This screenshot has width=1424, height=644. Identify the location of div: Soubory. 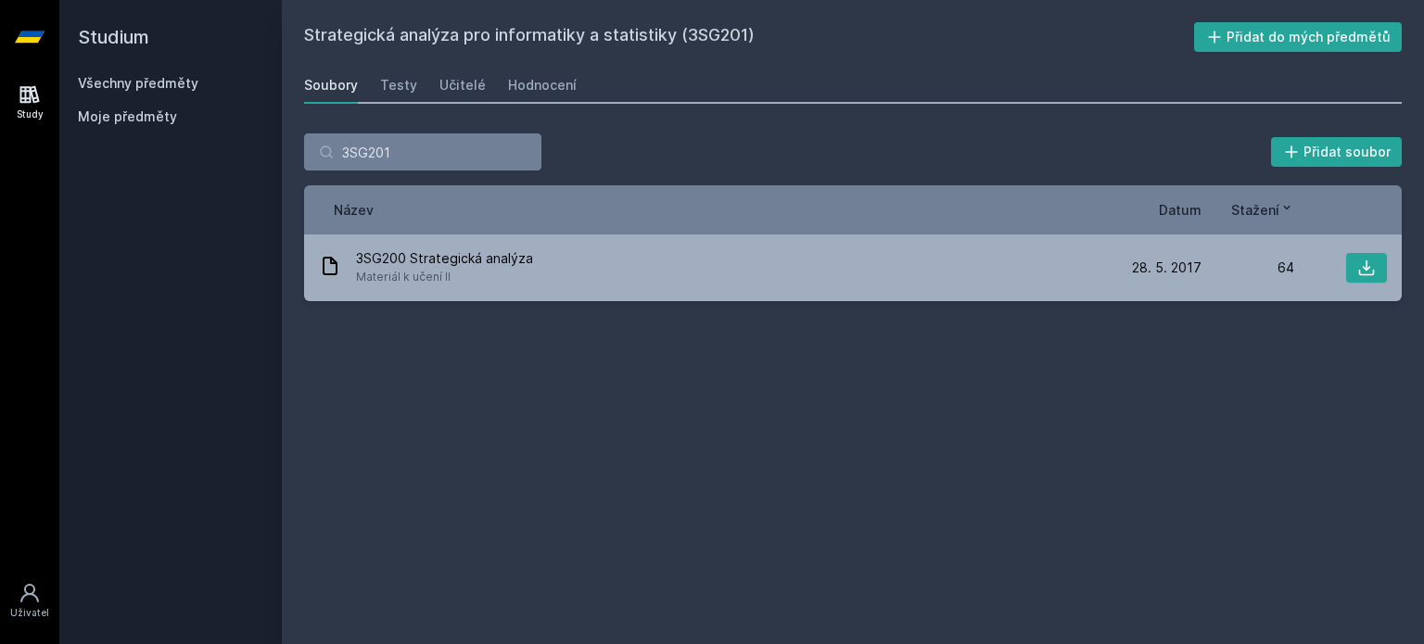
(331, 85).